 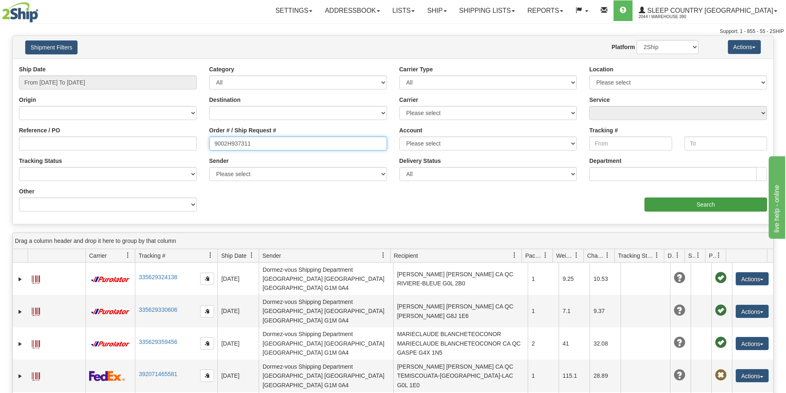 I want to click on span: Sender, so click(x=271, y=256).